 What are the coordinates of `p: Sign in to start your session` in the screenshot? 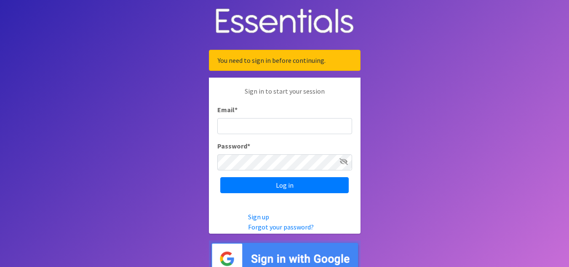 It's located at (285, 95).